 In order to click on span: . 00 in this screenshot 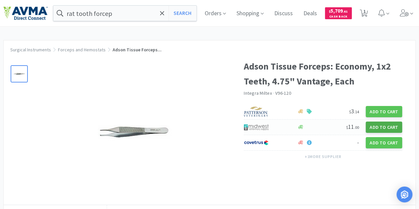, I will do `click(357, 127)`.